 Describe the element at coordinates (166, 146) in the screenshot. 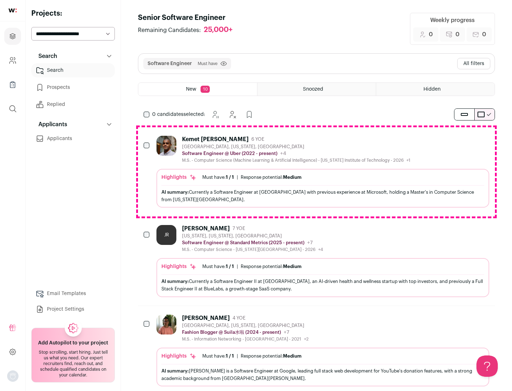

I see `img: 927442a7649886f10e33b6150e11c56b26abb7af887a5a1dd4d66526963a6550.jpg` at that location.